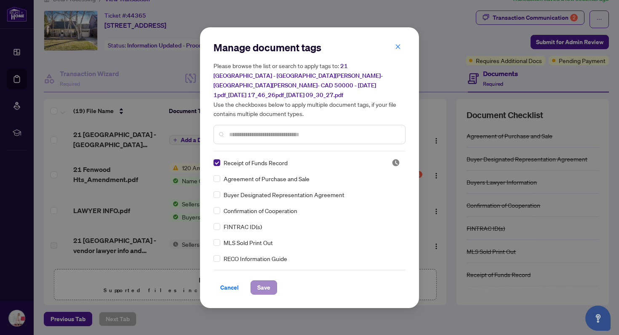 The height and width of the screenshot is (335, 619). What do you see at coordinates (309, 90) in the screenshot?
I see `h5: Please browse the list or search to apply tags to: Use the checkboxes below to apply multiple doc...` at bounding box center [309, 90].